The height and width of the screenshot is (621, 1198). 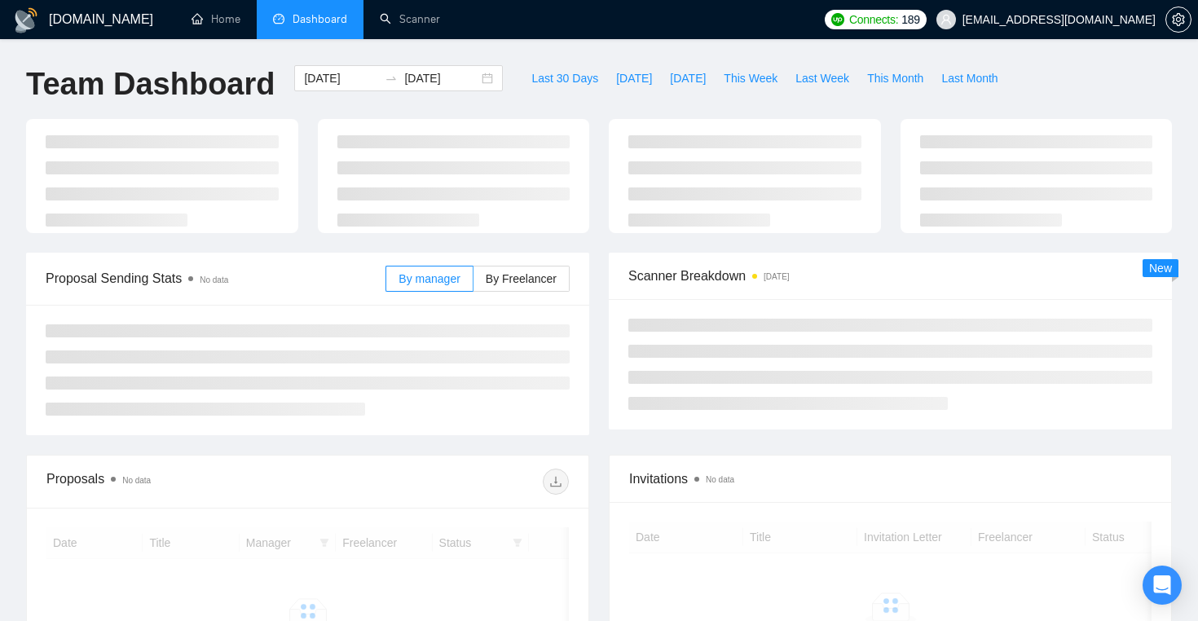 I want to click on span: Last 30 Days, so click(x=565, y=78).